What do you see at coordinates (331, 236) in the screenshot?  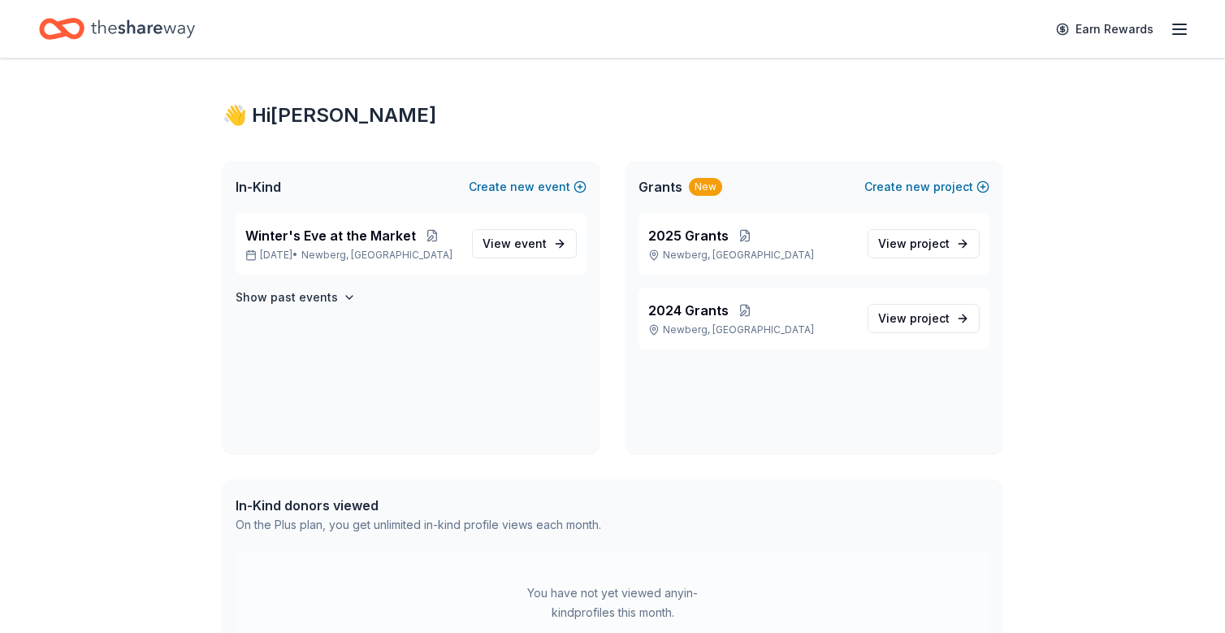 I see `span: Winter's Eve at the Market` at bounding box center [331, 236].